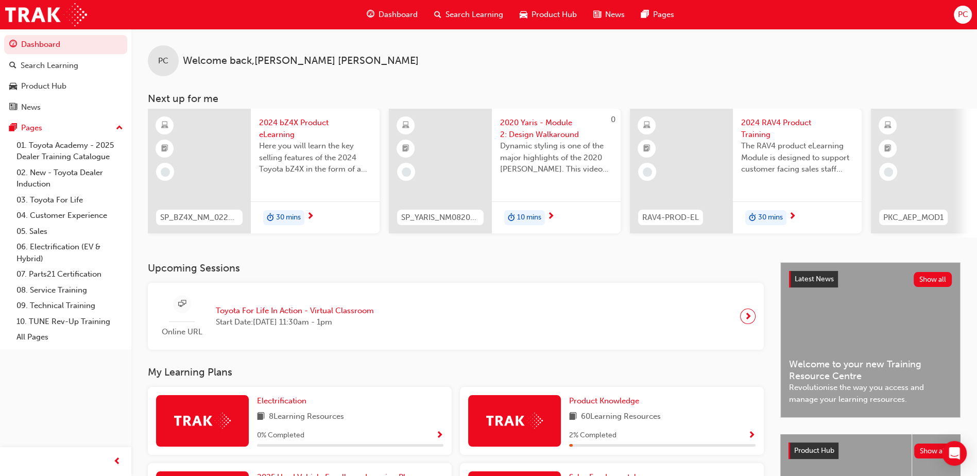 This screenshot has width=977, height=476. Describe the element at coordinates (474, 14) in the screenshot. I see `span: Search Learning` at that location.